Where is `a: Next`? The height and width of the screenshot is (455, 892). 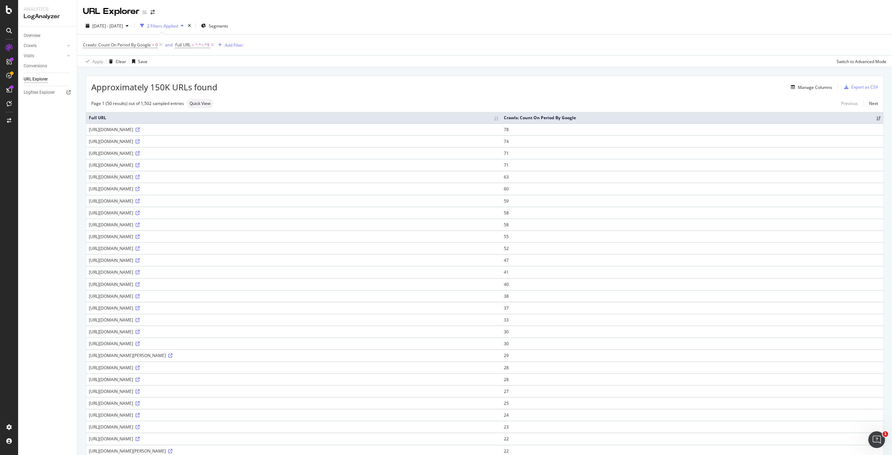
a: Next is located at coordinates (871, 103).